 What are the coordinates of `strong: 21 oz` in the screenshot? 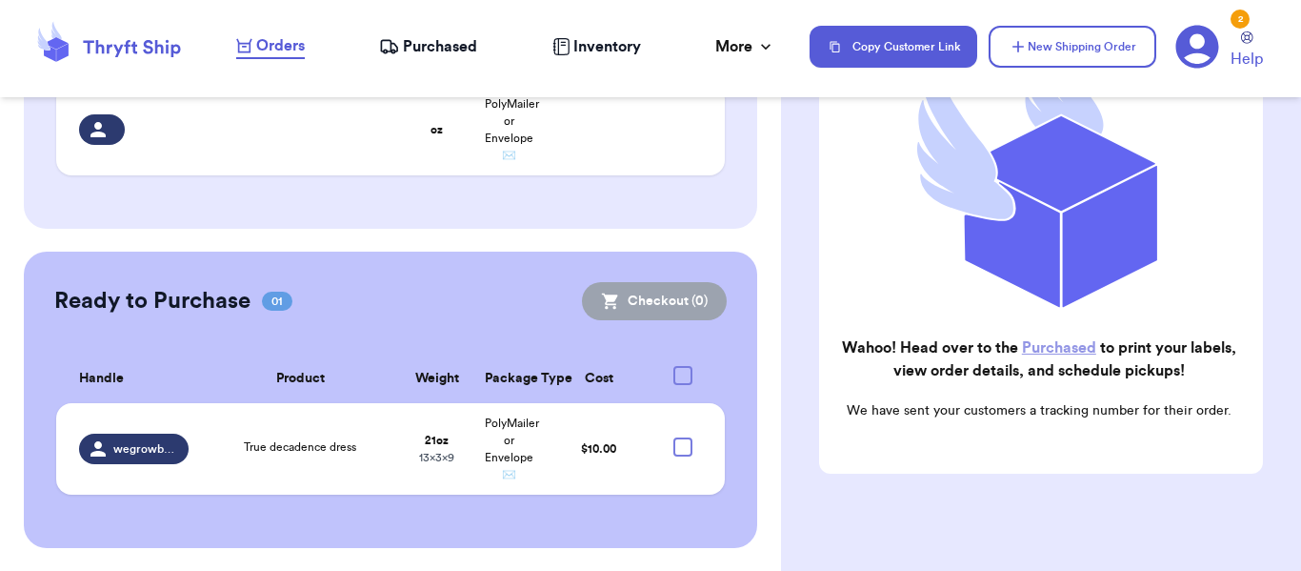 It's located at (436, 440).